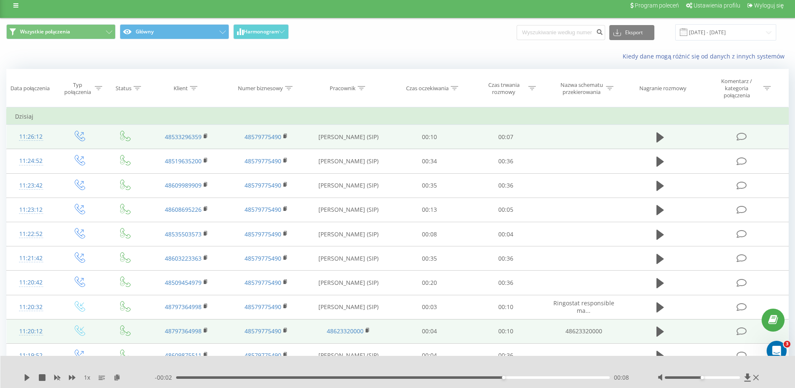 This screenshot has height=388, width=795. What do you see at coordinates (30, 88) in the screenshot?
I see `div: Data połączenia` at bounding box center [30, 88].